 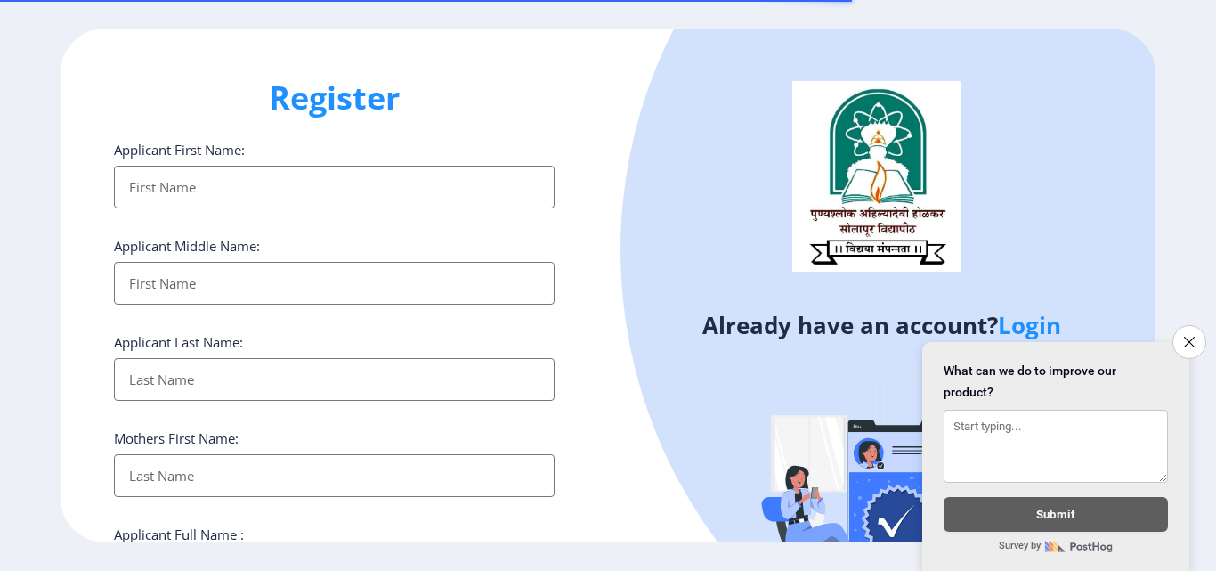 What do you see at coordinates (179, 150) in the screenshot?
I see `label: Applicant First Name:` at bounding box center [179, 150].